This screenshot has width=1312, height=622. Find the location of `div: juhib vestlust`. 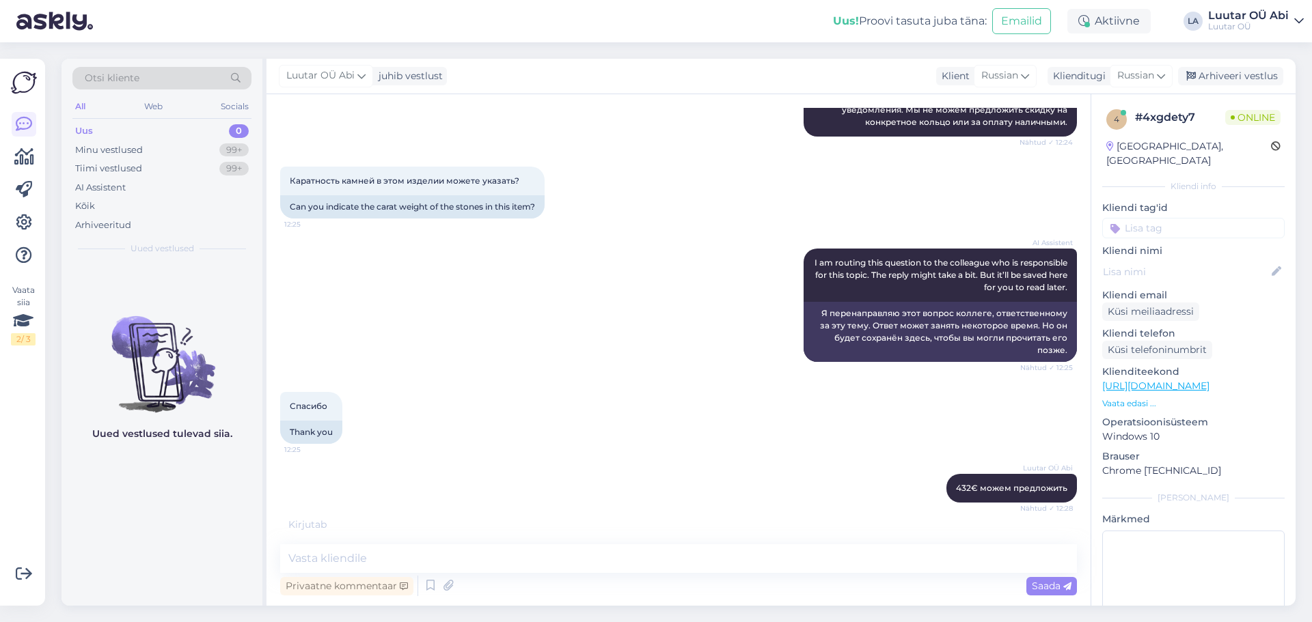

div: juhib vestlust is located at coordinates (408, 76).